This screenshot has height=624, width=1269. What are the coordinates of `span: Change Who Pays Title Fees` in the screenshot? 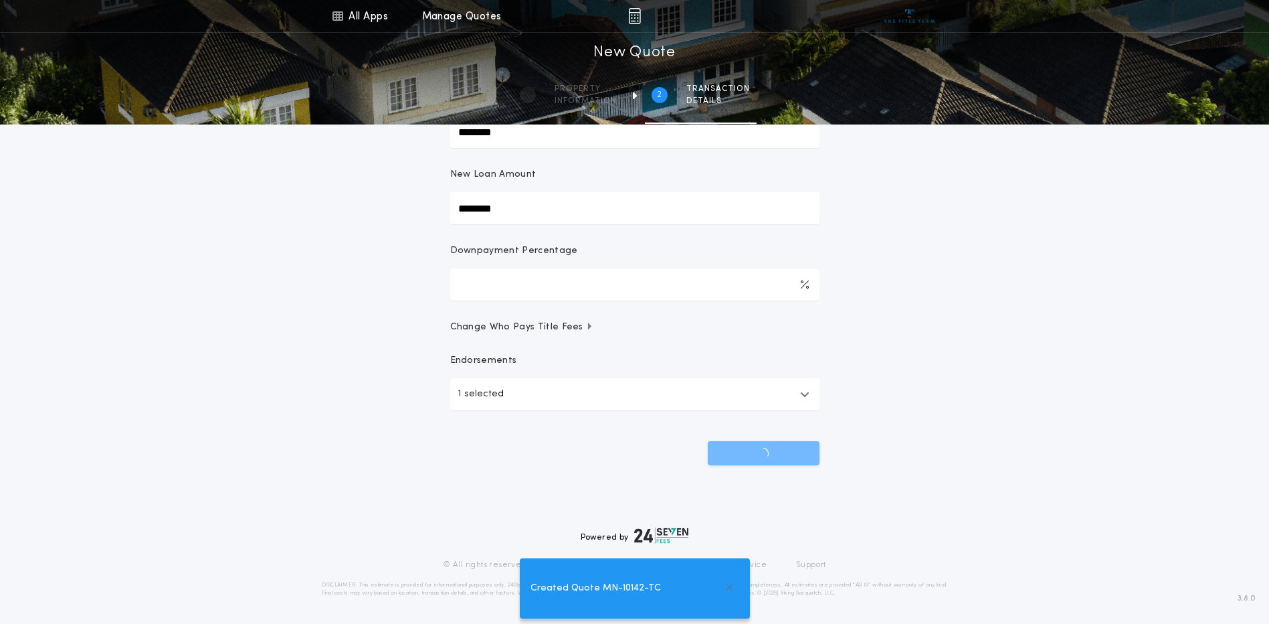 It's located at (522, 327).